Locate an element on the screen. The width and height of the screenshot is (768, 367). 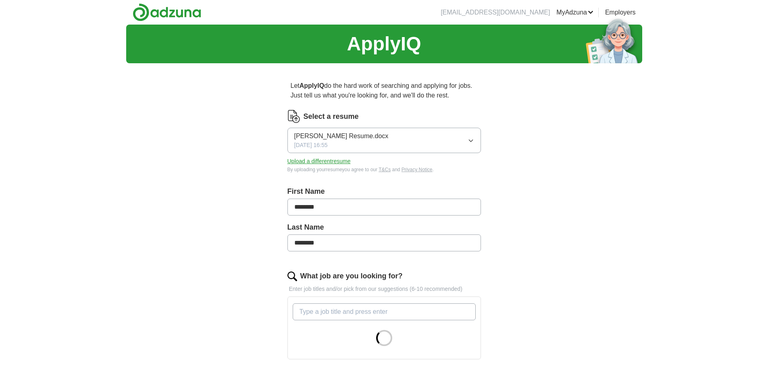
label: Select a resume is located at coordinates (331, 117).